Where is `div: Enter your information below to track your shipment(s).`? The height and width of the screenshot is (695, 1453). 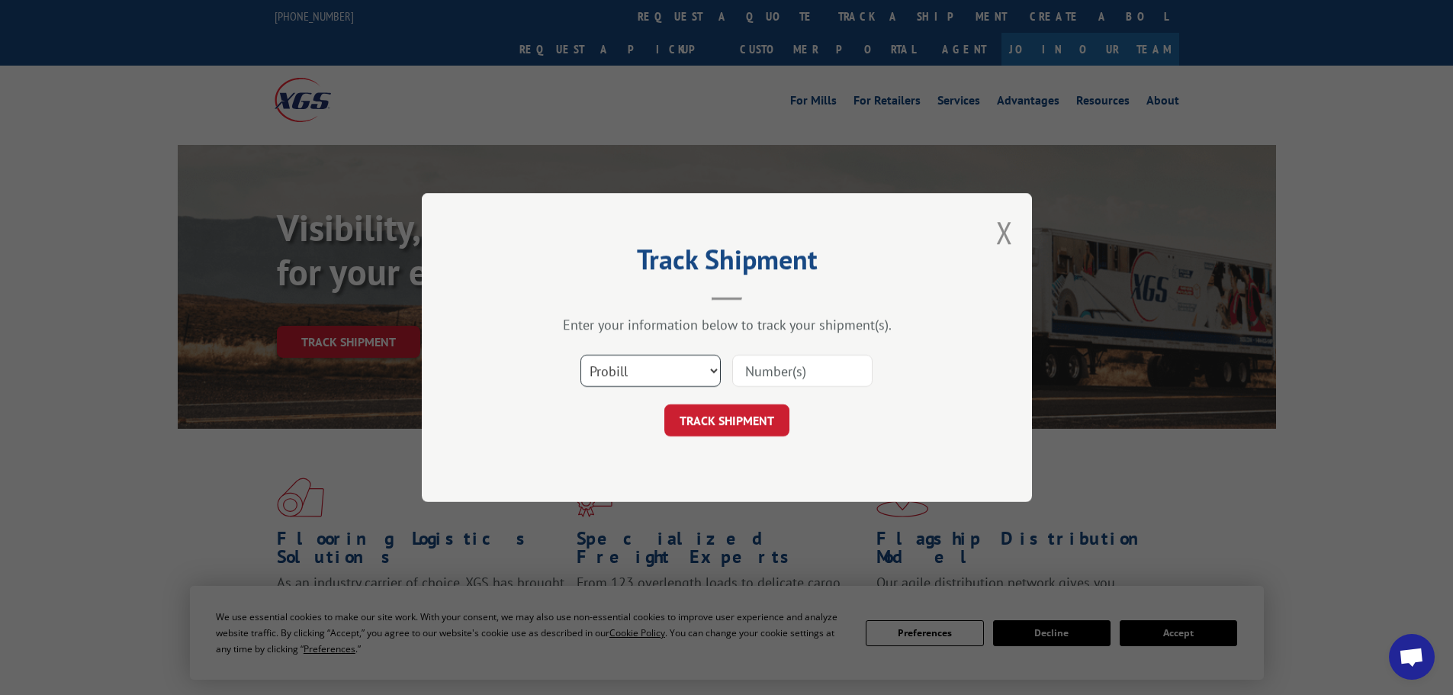
div: Enter your information below to track your shipment(s). is located at coordinates (727, 324).